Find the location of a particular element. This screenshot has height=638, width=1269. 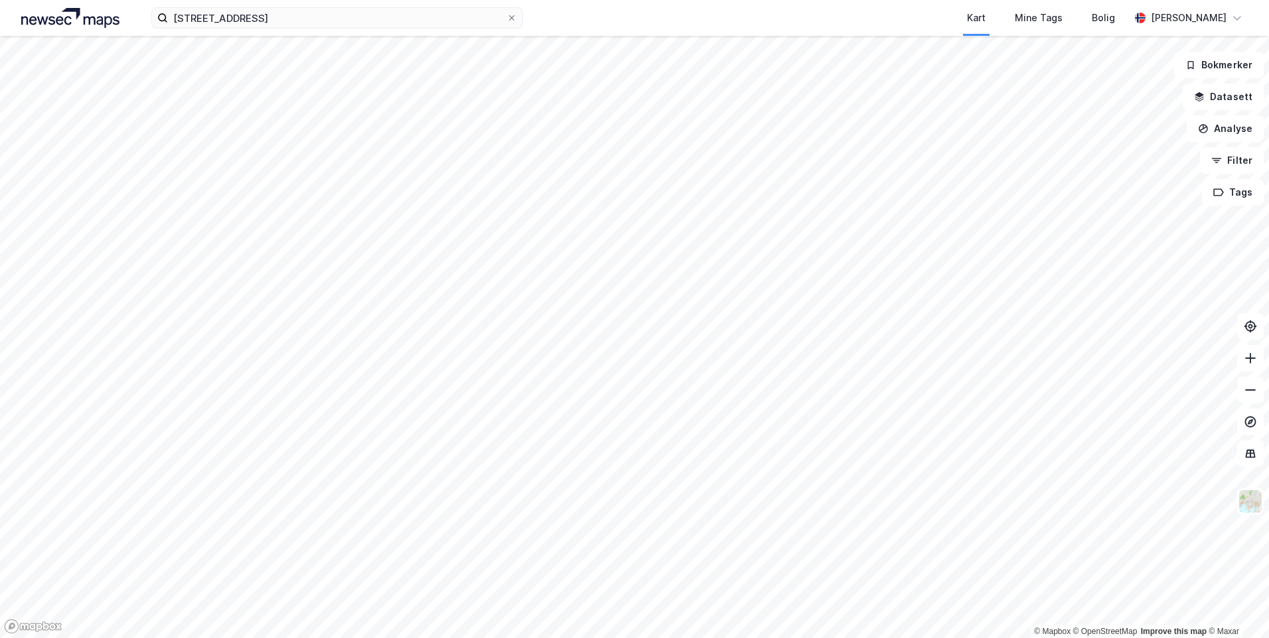

a: Improve this map is located at coordinates (1173, 632).